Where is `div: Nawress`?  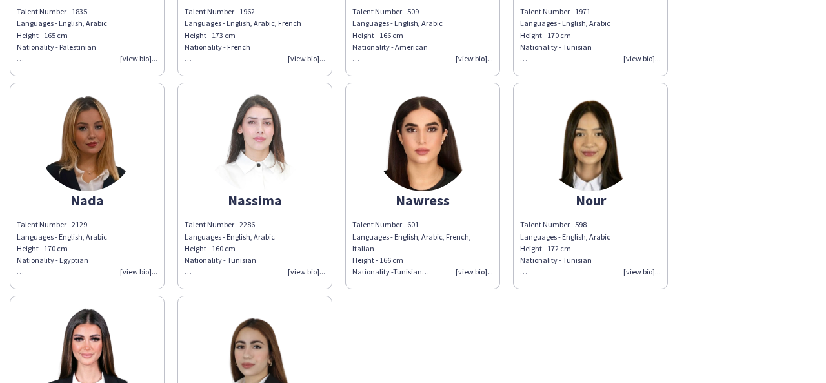 div: Nawress is located at coordinates (423, 200).